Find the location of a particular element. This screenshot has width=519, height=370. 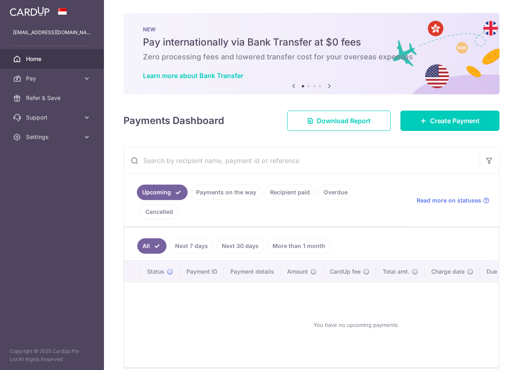

span: Create Payment is located at coordinates (455, 121).